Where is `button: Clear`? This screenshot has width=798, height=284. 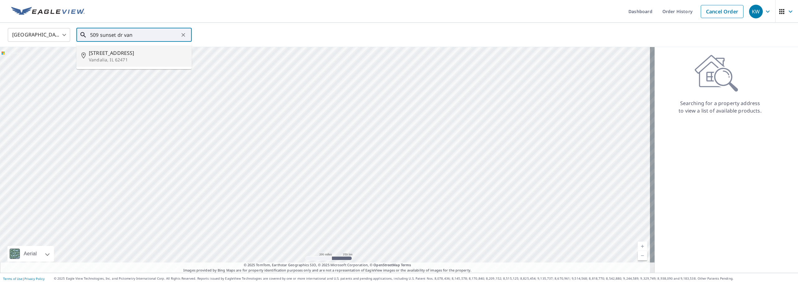 button: Clear is located at coordinates (183, 35).